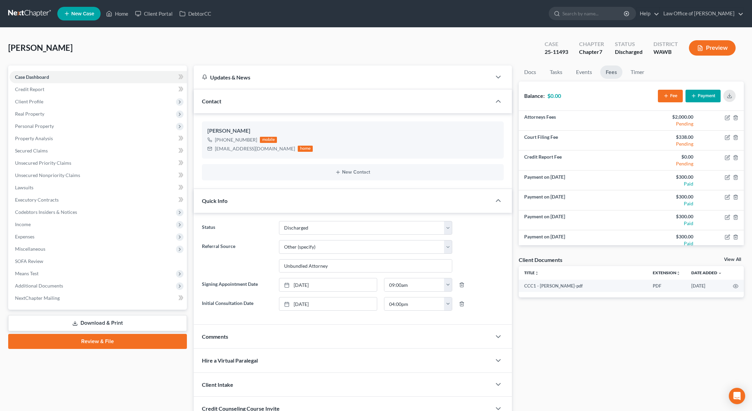  What do you see at coordinates (31, 150) in the screenshot?
I see `span: Secured Claims` at bounding box center [31, 150].